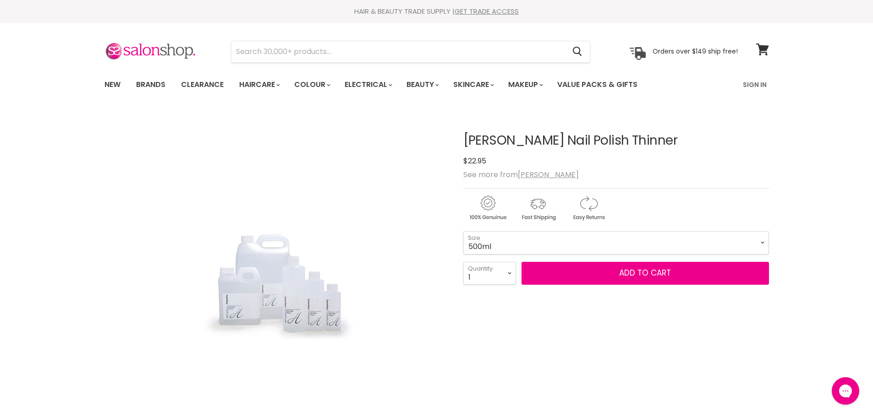  Describe the element at coordinates (473, 85) in the screenshot. I see `a: Skincare` at that location.